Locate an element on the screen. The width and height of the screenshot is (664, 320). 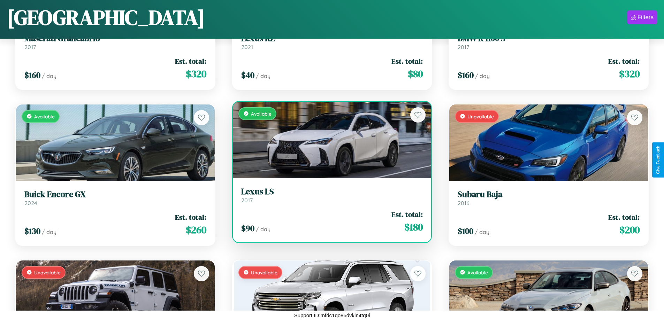
span: 2024 is located at coordinates (31, 203).